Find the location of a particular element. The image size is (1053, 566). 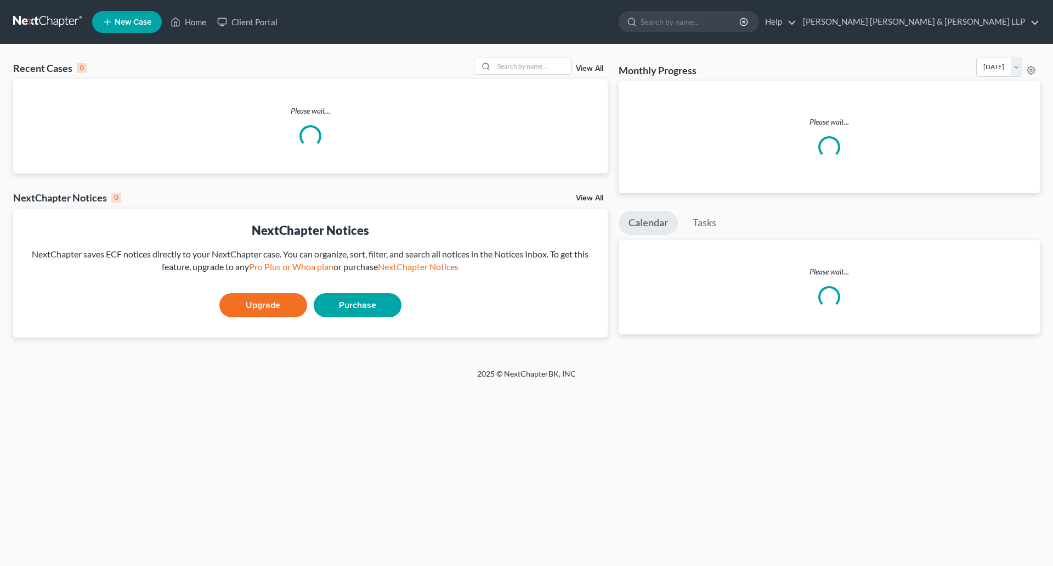

div: 2025 © NextChapterBK, INC is located at coordinates (527, 378).